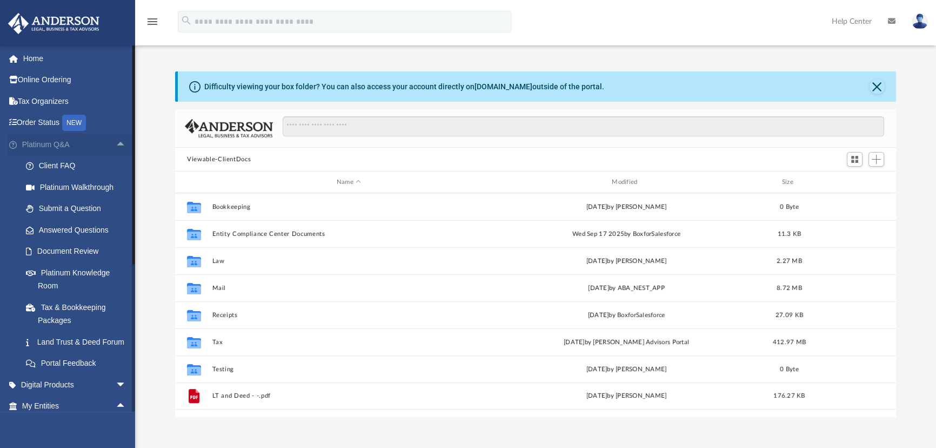 Image resolution: width=936 pixels, height=448 pixels. What do you see at coordinates (219, 159) in the screenshot?
I see `button: Viewable-ClientDocs` at bounding box center [219, 159].